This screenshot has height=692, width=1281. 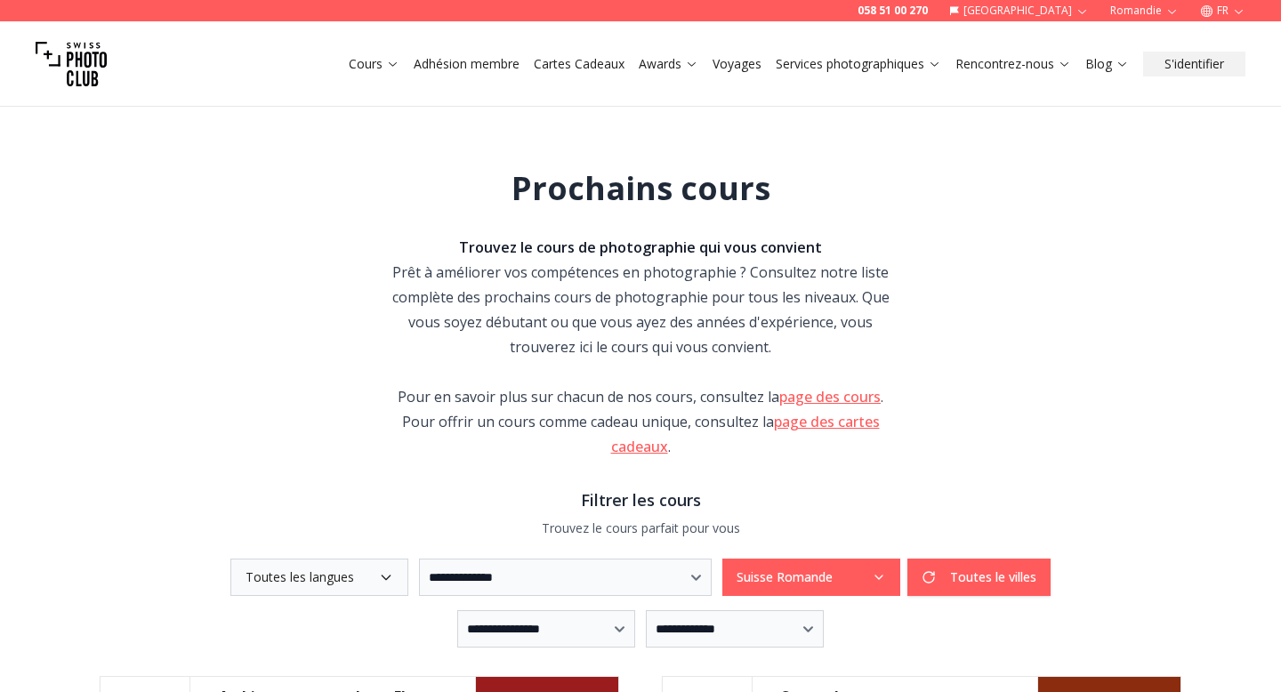 I want to click on a: Adhésion membre, so click(x=466, y=64).